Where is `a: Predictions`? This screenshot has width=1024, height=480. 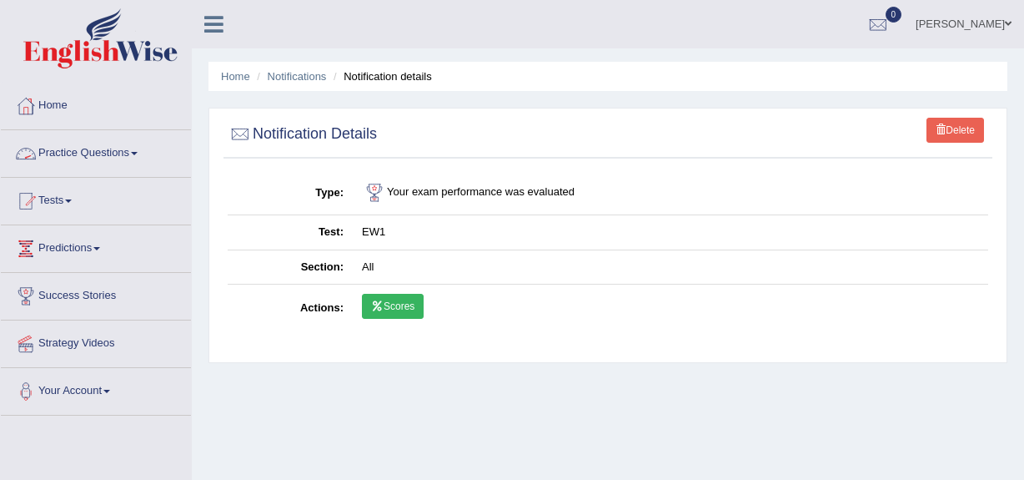
a: Predictions is located at coordinates (96, 246).